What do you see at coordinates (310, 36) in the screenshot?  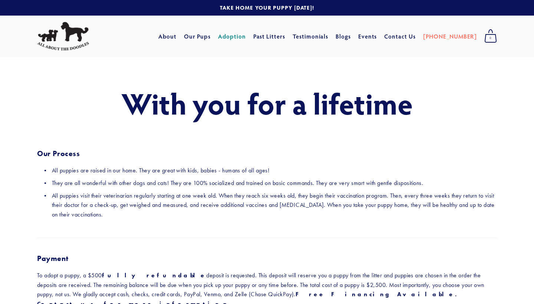 I see `a: Testimonials` at bounding box center [310, 36].